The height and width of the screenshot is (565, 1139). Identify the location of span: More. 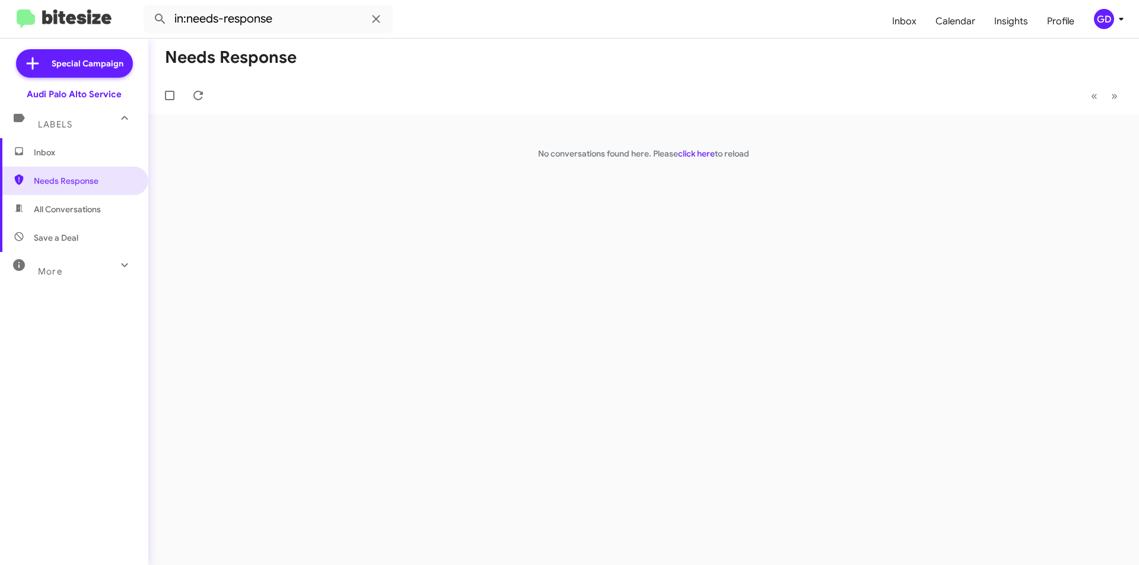
(50, 272).